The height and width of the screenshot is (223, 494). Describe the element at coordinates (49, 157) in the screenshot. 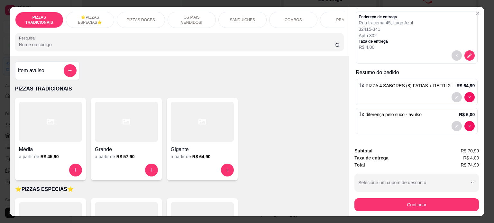

I see `h6: R$ 45,90` at that location.